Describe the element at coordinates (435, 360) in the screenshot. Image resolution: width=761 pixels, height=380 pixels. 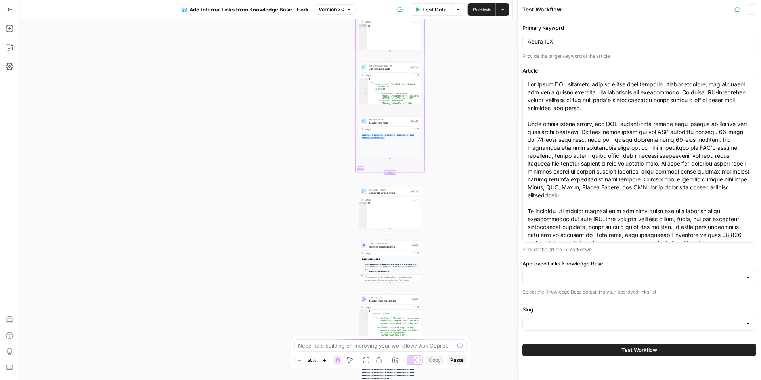
I see `button: Copy` at that location.